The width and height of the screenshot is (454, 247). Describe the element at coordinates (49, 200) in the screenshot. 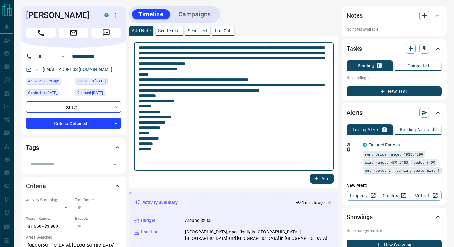

I see `p: Actively Searching:` at that location.